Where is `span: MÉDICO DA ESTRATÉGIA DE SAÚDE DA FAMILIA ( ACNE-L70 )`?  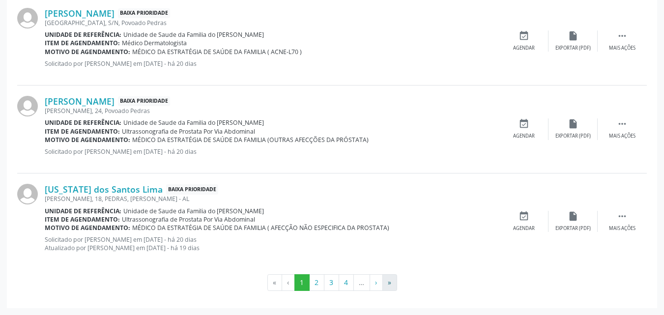
span: MÉDICO DA ESTRATÉGIA DE SAÚDE DA FAMILIA ( ACNE-L70 ) is located at coordinates (217, 52).